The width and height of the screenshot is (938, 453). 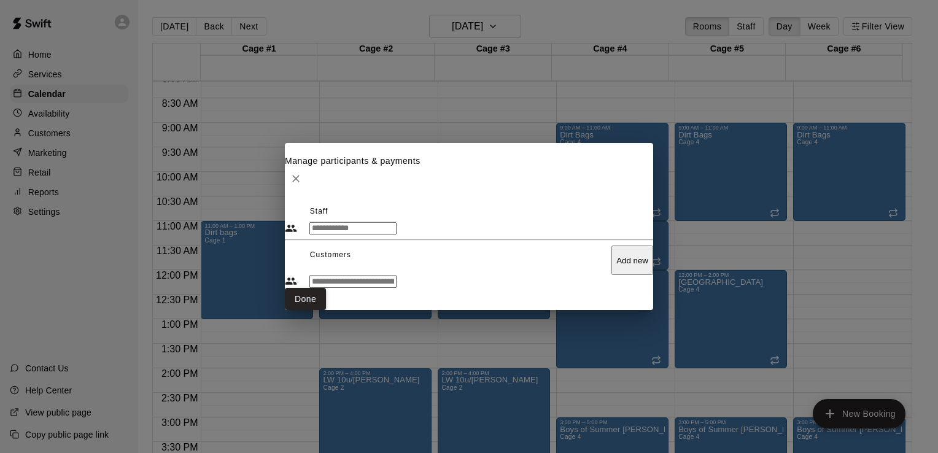 I want to click on svg: Staff, so click(x=291, y=228).